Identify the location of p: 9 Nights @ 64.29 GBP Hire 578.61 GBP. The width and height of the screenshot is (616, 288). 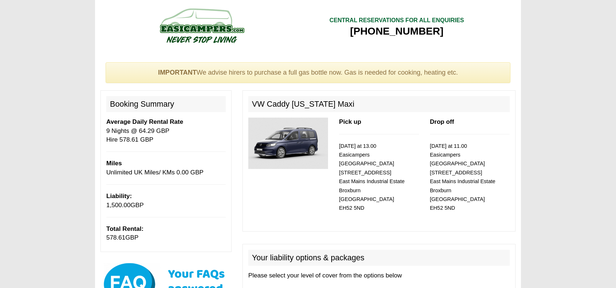
(166, 131).